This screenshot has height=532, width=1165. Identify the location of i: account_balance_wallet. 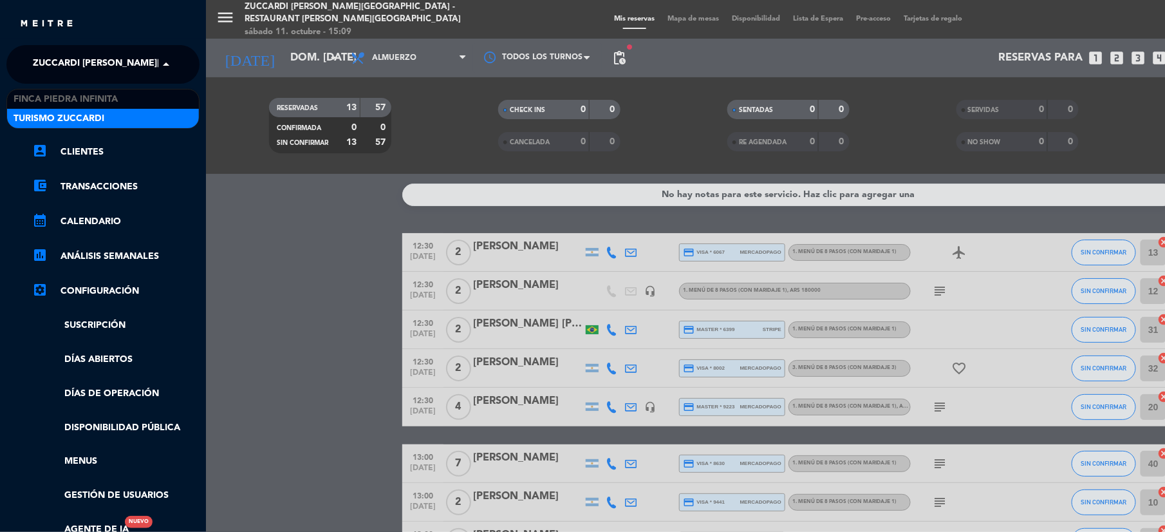
(40, 185).